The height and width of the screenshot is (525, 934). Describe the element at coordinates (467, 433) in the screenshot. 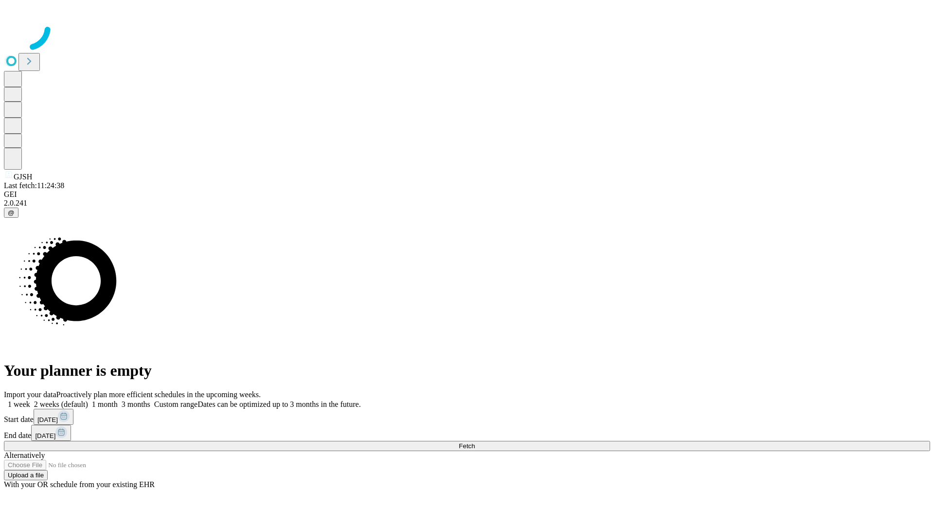

I see `div: End date` at that location.